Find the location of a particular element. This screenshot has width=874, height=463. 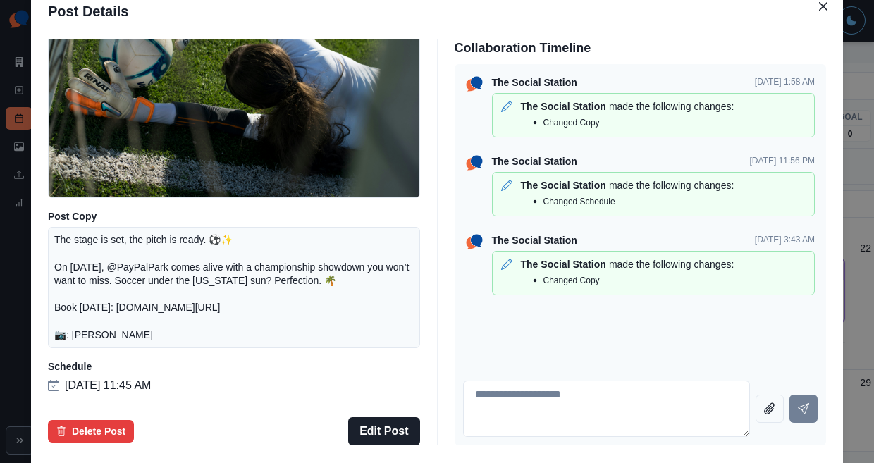

p: Collaboration Timeline is located at coordinates (640, 48).